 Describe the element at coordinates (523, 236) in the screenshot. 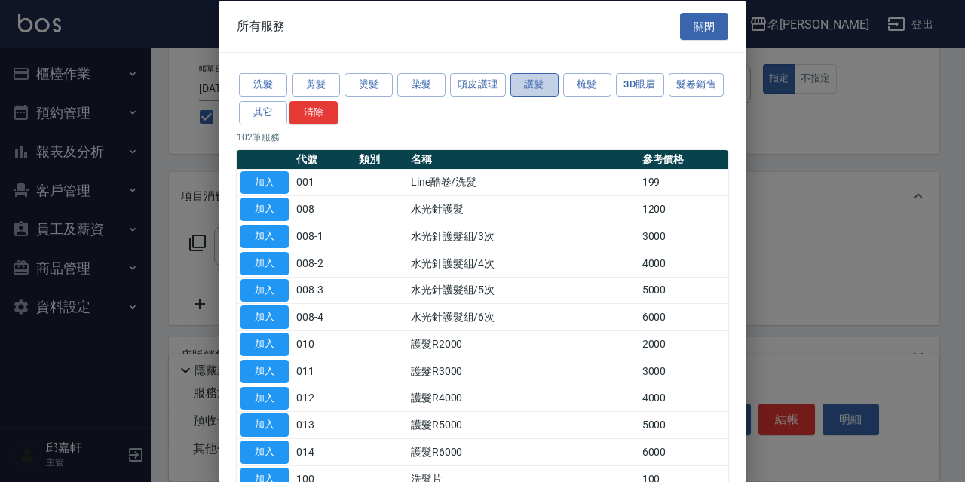

I see `td: 水光針護髮組/3次` at that location.